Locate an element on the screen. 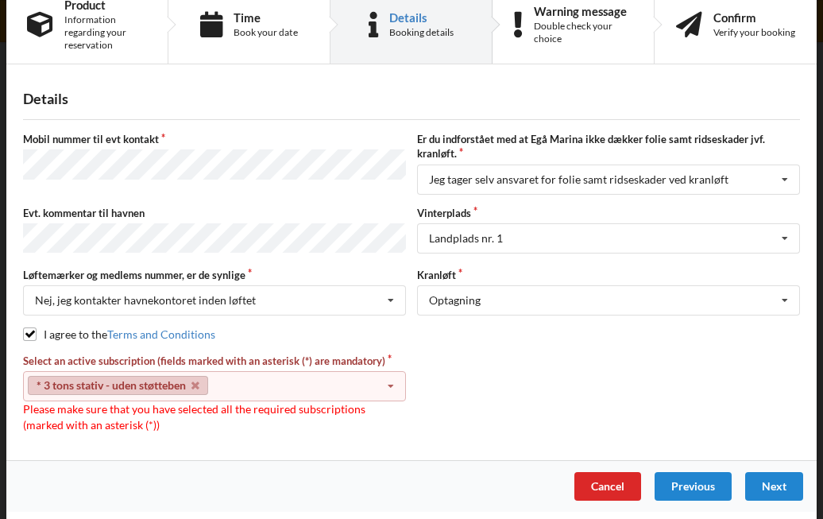 Image resolution: width=823 pixels, height=519 pixels. div: Book your date is located at coordinates (265, 33).